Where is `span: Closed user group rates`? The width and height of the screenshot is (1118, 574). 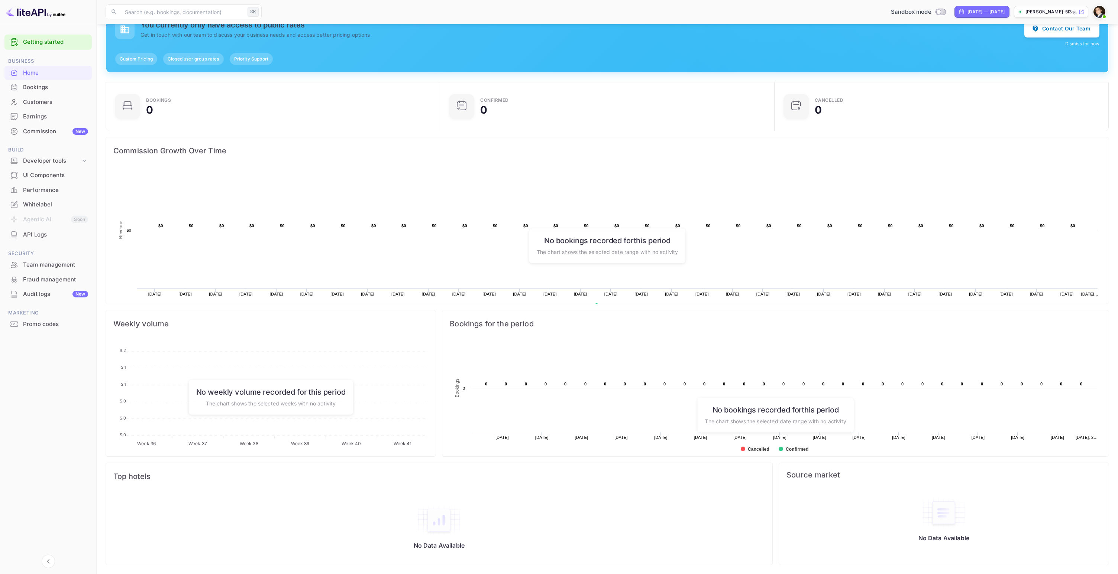
span: Closed user group rates is located at coordinates (193, 59).